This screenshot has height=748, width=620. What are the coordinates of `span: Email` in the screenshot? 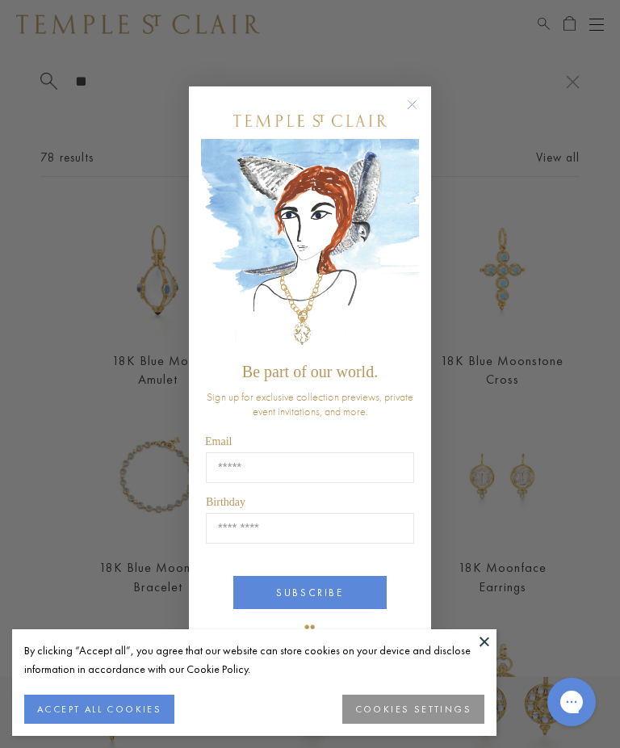 It's located at (218, 441).